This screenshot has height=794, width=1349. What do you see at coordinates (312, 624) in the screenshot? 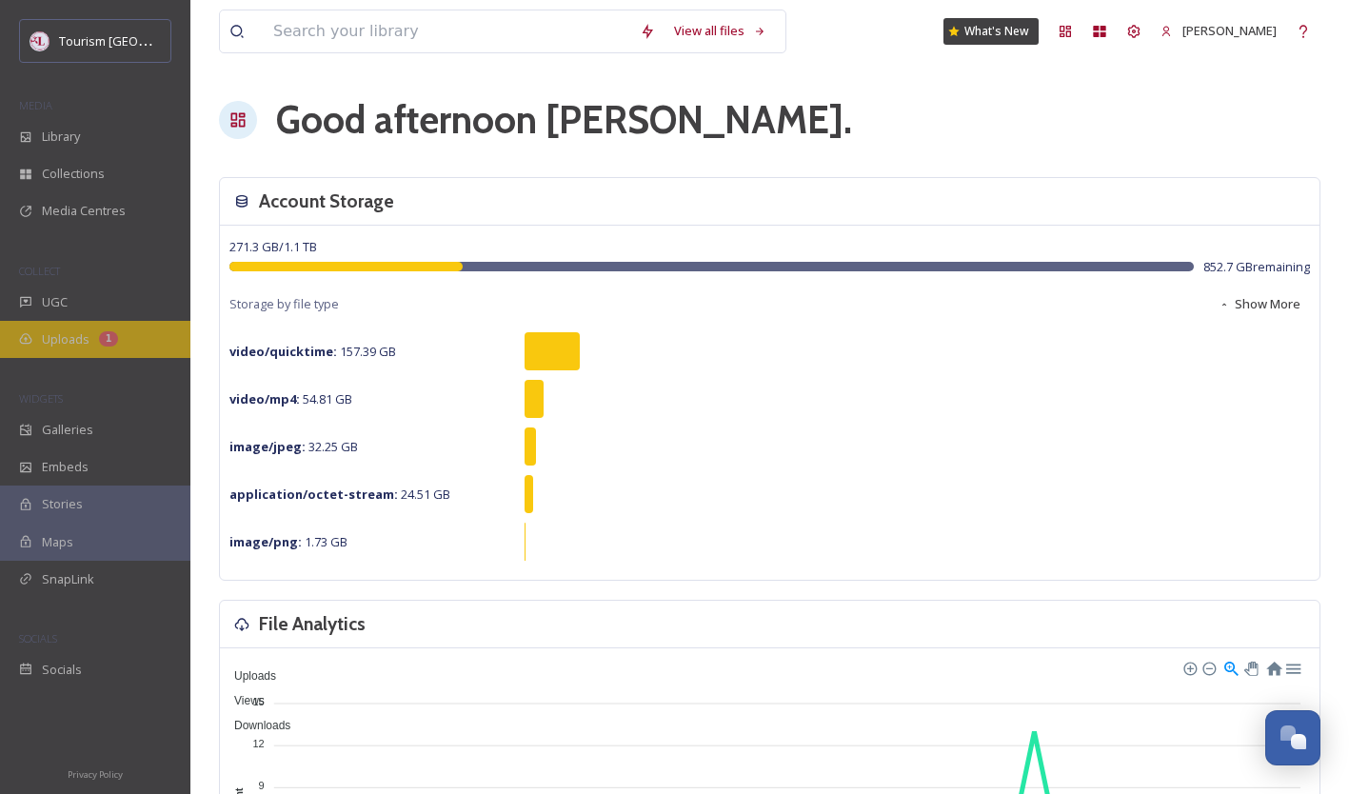
I see `h3: File Analytics` at bounding box center [312, 624].